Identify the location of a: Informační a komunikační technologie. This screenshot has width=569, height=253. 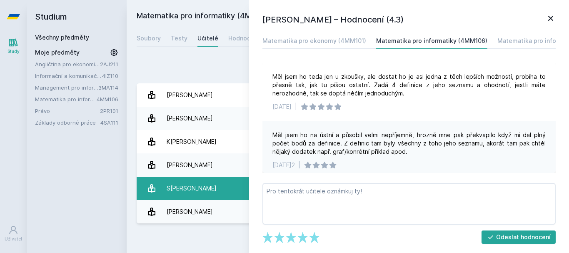
(68, 76).